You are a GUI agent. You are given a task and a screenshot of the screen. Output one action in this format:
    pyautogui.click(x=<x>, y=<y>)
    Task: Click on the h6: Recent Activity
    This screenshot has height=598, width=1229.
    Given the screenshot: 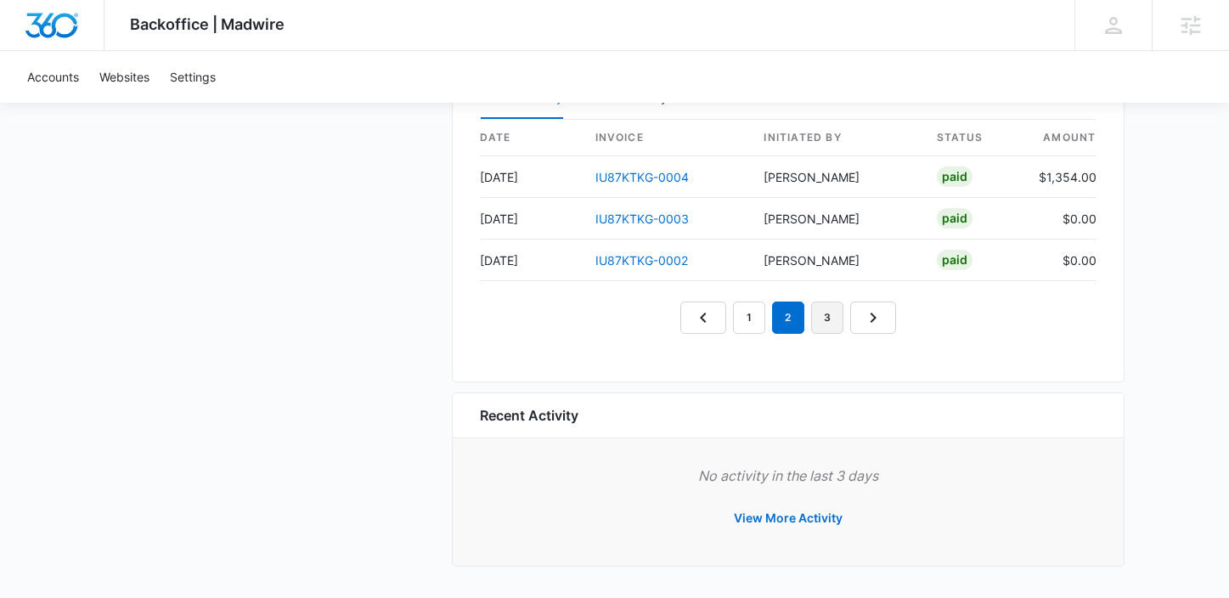 What is the action you would take?
    pyautogui.click(x=529, y=415)
    